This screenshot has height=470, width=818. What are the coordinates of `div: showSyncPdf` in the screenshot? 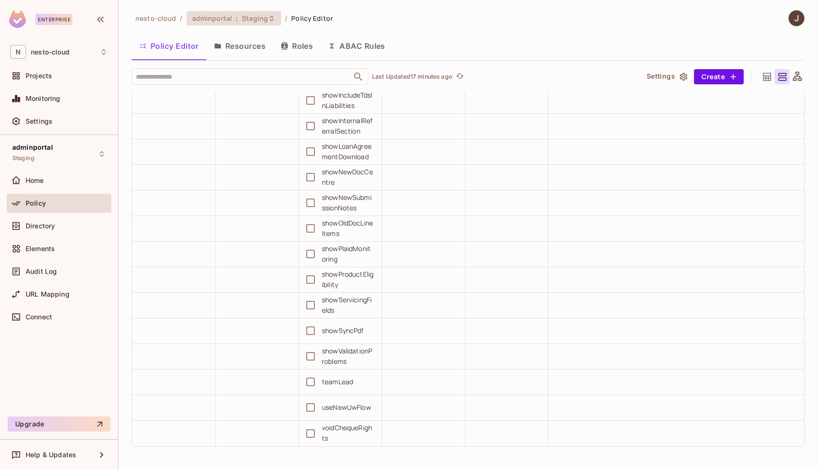 It's located at (343, 331).